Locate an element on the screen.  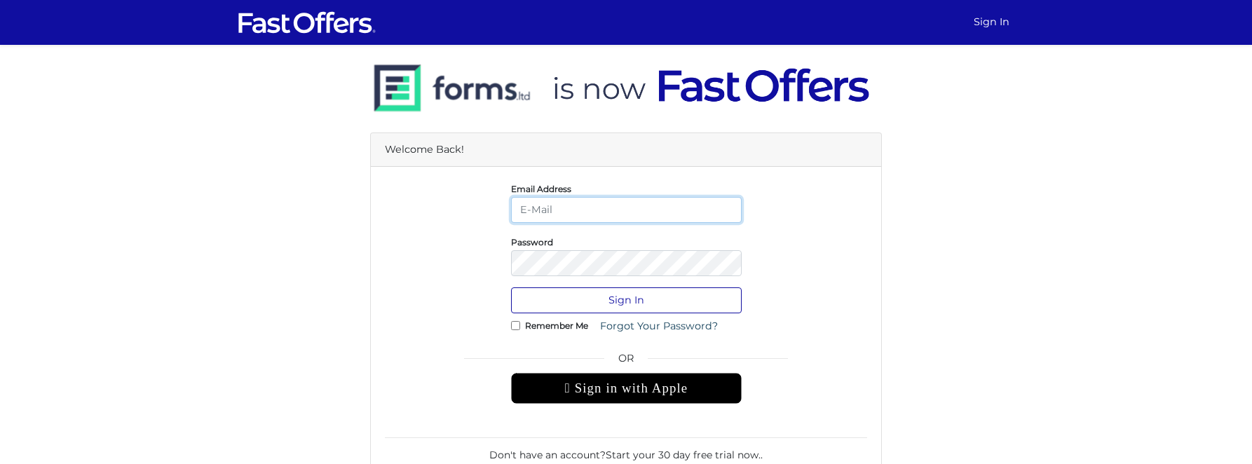
a: Sign In is located at coordinates (991, 22).